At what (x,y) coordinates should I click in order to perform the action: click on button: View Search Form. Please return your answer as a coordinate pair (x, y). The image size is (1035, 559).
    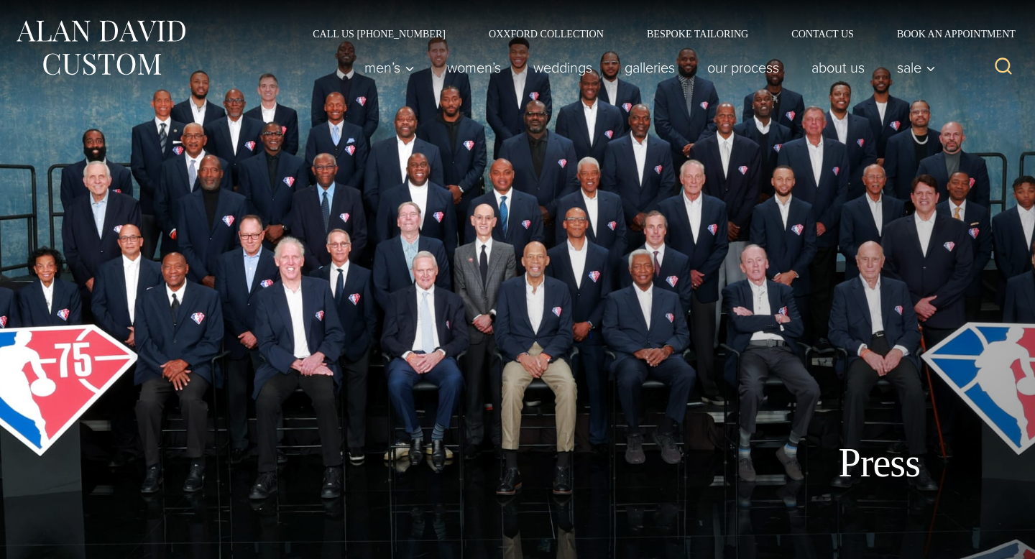
    Looking at the image, I should click on (1003, 68).